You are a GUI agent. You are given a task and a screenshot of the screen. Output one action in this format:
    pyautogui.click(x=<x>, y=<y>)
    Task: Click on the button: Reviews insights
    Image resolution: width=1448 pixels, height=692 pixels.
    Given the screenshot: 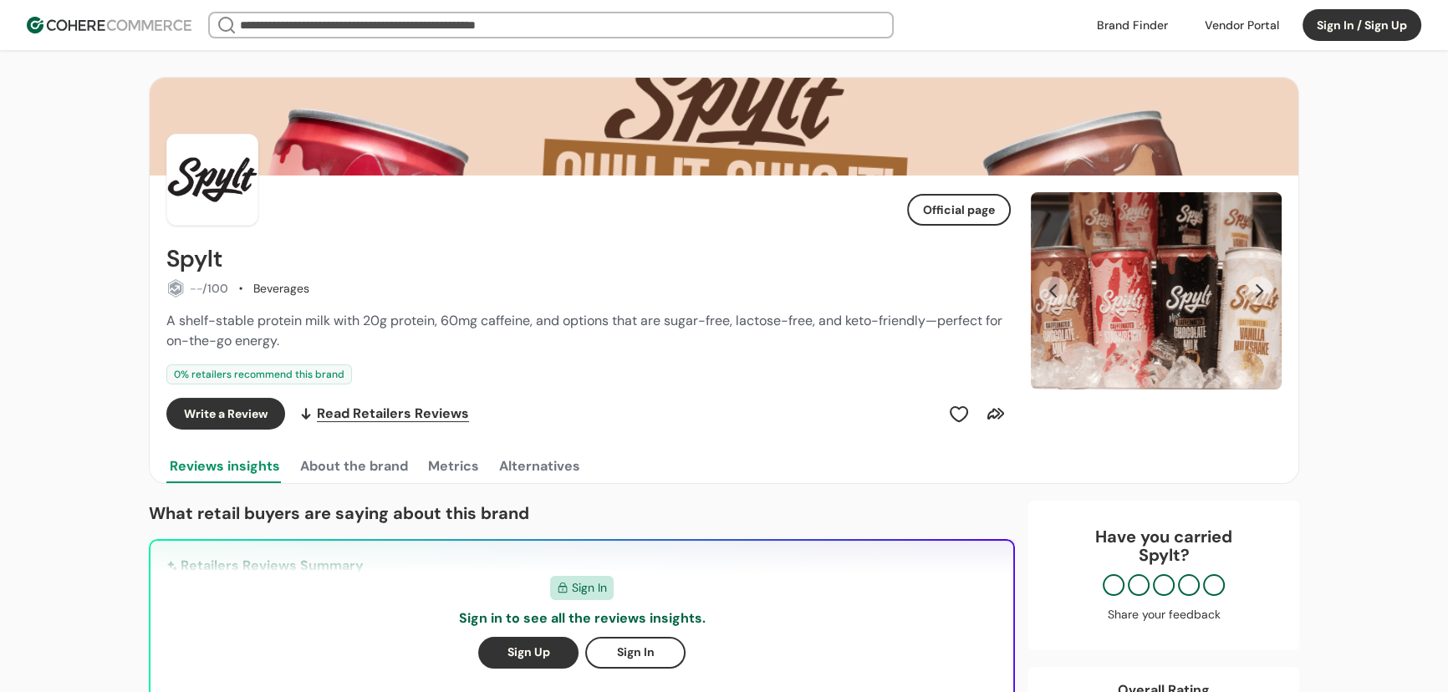 What is the action you would take?
    pyautogui.click(x=225, y=466)
    